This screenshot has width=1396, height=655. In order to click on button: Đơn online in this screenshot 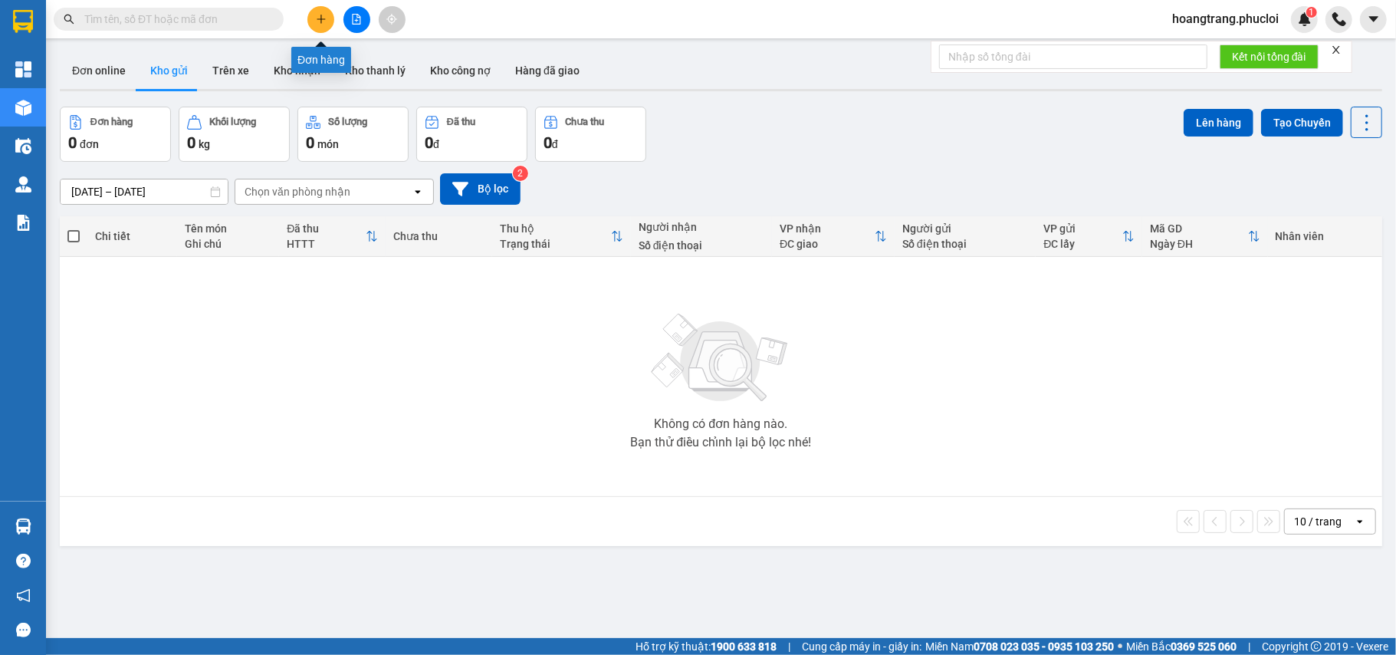, I will do `click(99, 71)`.